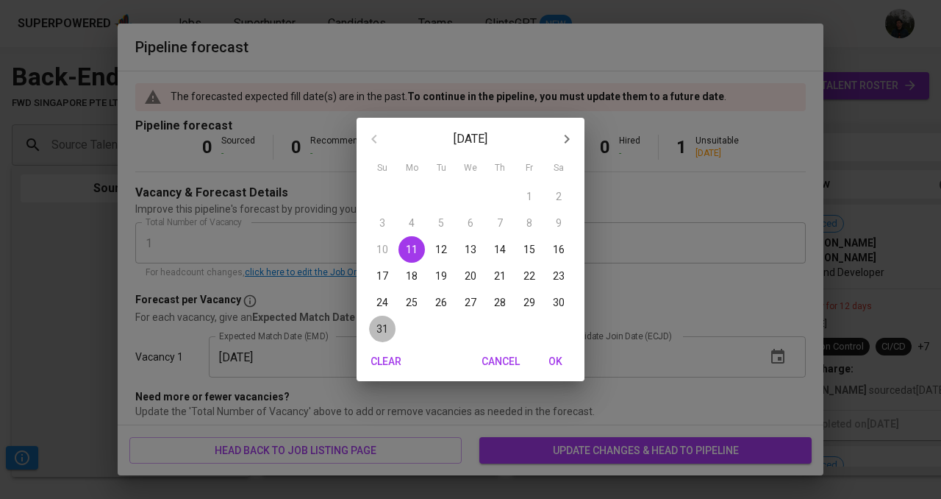  I want to click on button: 23, so click(559, 276).